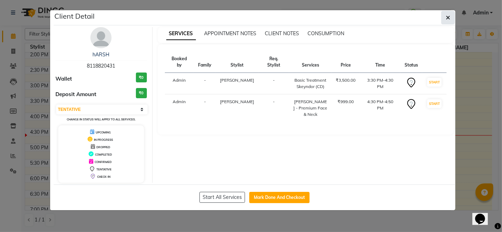 Image resolution: width=502 pixels, height=232 pixels. What do you see at coordinates (205, 62) in the screenshot?
I see `th: Family` at bounding box center [205, 62].